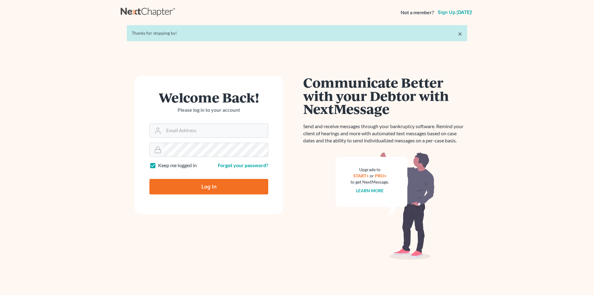 The image size is (594, 295). What do you see at coordinates (243, 165) in the screenshot?
I see `a: Forgot your password?` at bounding box center [243, 165].